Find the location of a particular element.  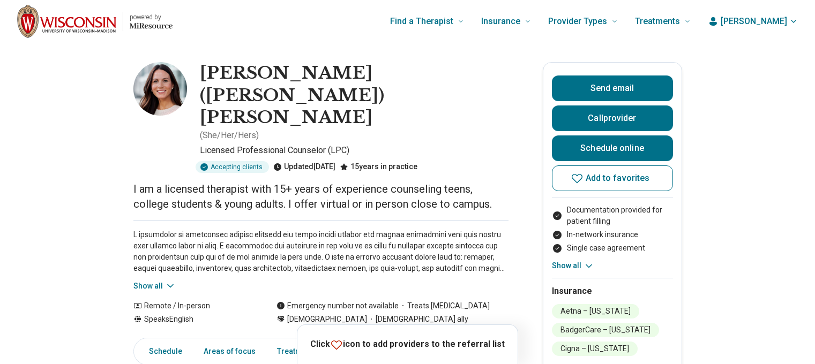

span: Provider Types is located at coordinates (577, 21).